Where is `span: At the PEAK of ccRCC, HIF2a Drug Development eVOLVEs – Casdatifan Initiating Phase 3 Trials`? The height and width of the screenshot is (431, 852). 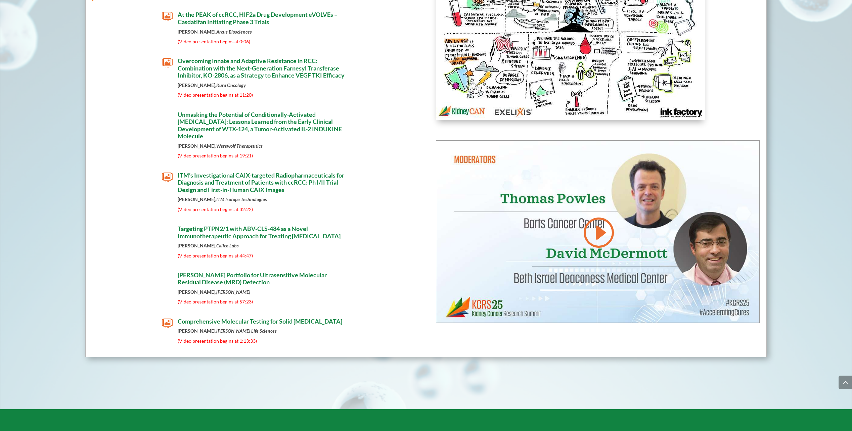 span: At the PEAK of ccRCC, HIF2a Drug Development eVOLVEs – Casdatifan Initiating Phase 3 Trials is located at coordinates (257, 18).